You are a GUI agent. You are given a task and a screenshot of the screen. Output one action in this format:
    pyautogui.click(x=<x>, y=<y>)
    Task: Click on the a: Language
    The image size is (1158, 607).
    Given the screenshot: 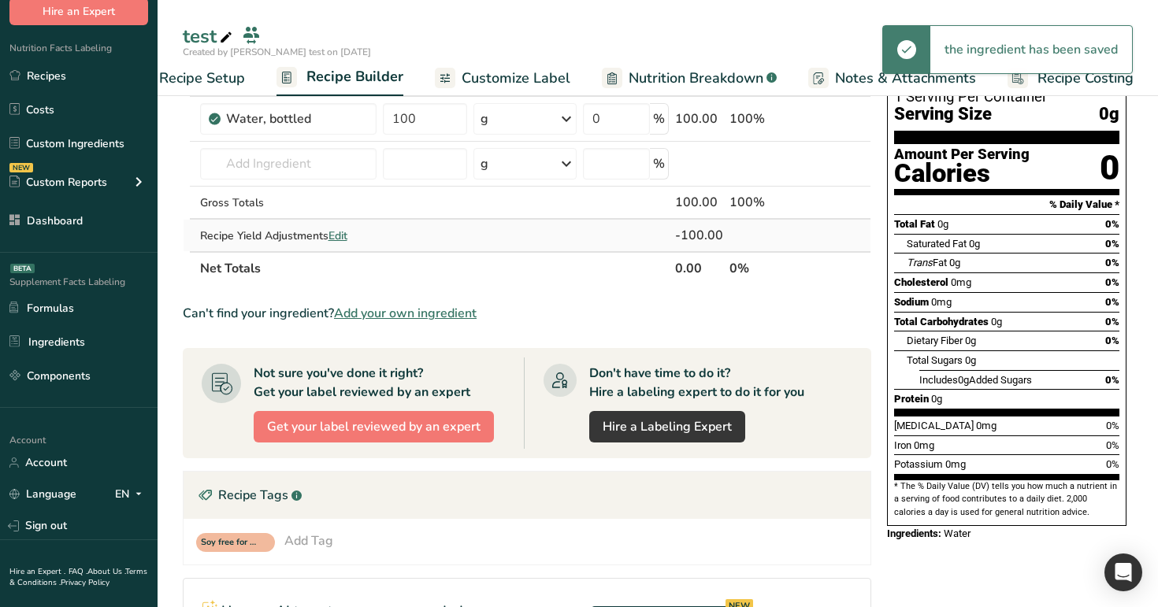 What is the action you would take?
    pyautogui.click(x=43, y=494)
    